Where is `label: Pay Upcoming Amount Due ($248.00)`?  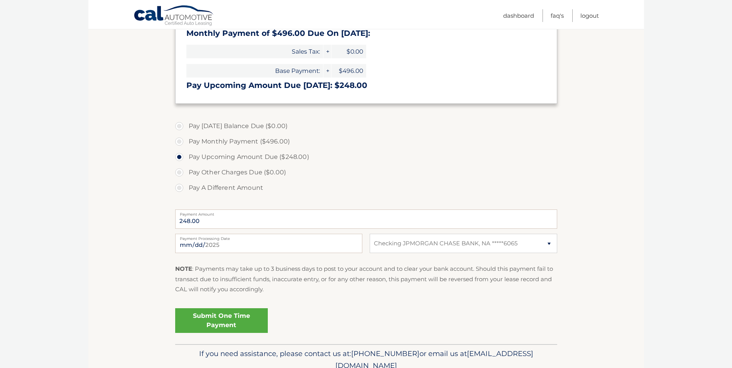
label: Pay Upcoming Amount Due ($248.00) is located at coordinates (366, 157).